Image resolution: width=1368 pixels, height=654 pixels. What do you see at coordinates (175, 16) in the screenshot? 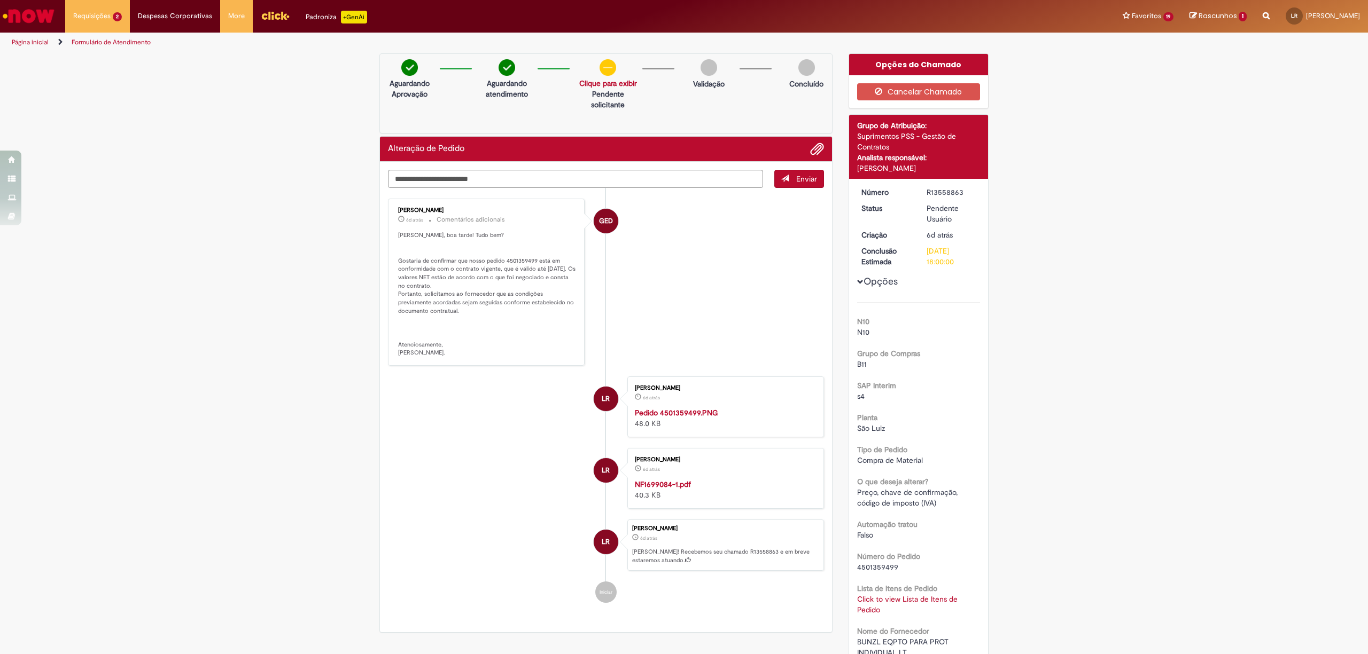
I see `span: Despesas Corporativas` at bounding box center [175, 16].